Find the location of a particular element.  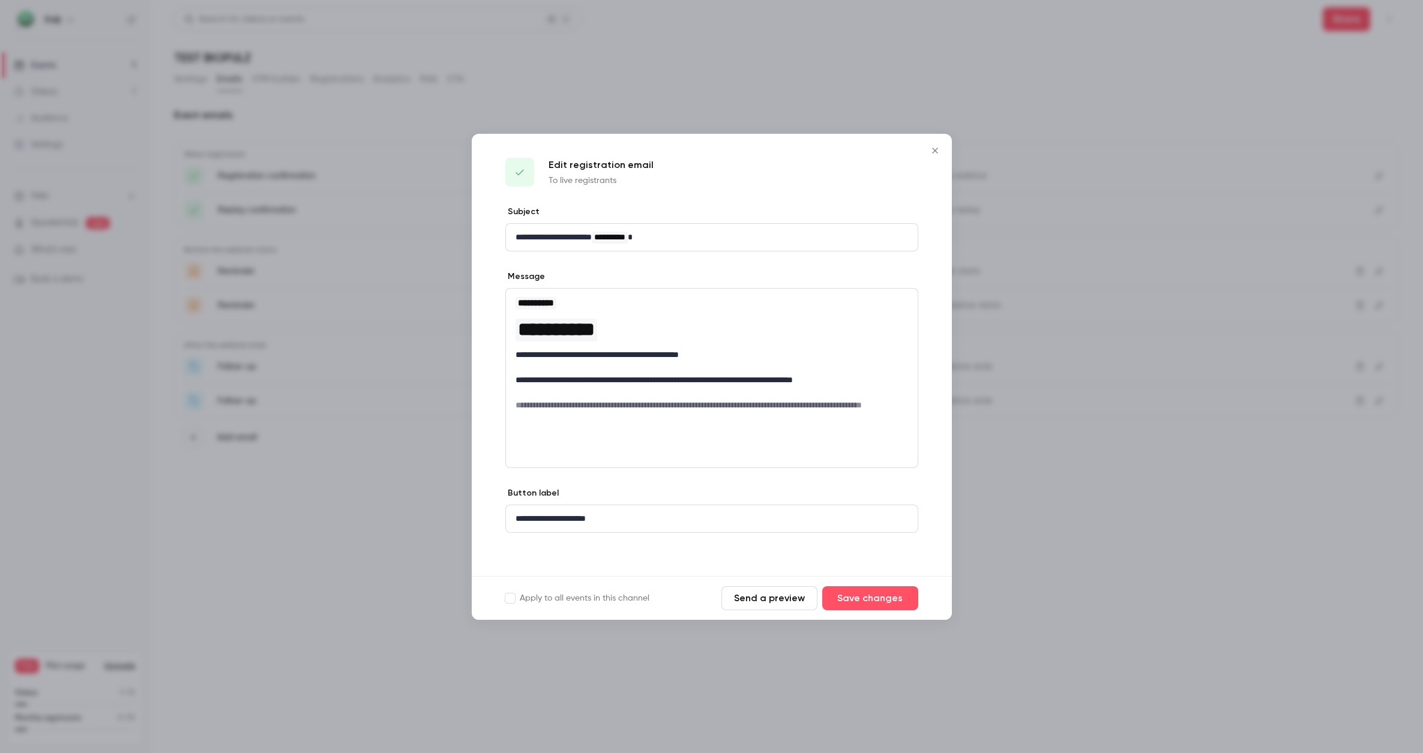

label: Button label is located at coordinates (532, 493).